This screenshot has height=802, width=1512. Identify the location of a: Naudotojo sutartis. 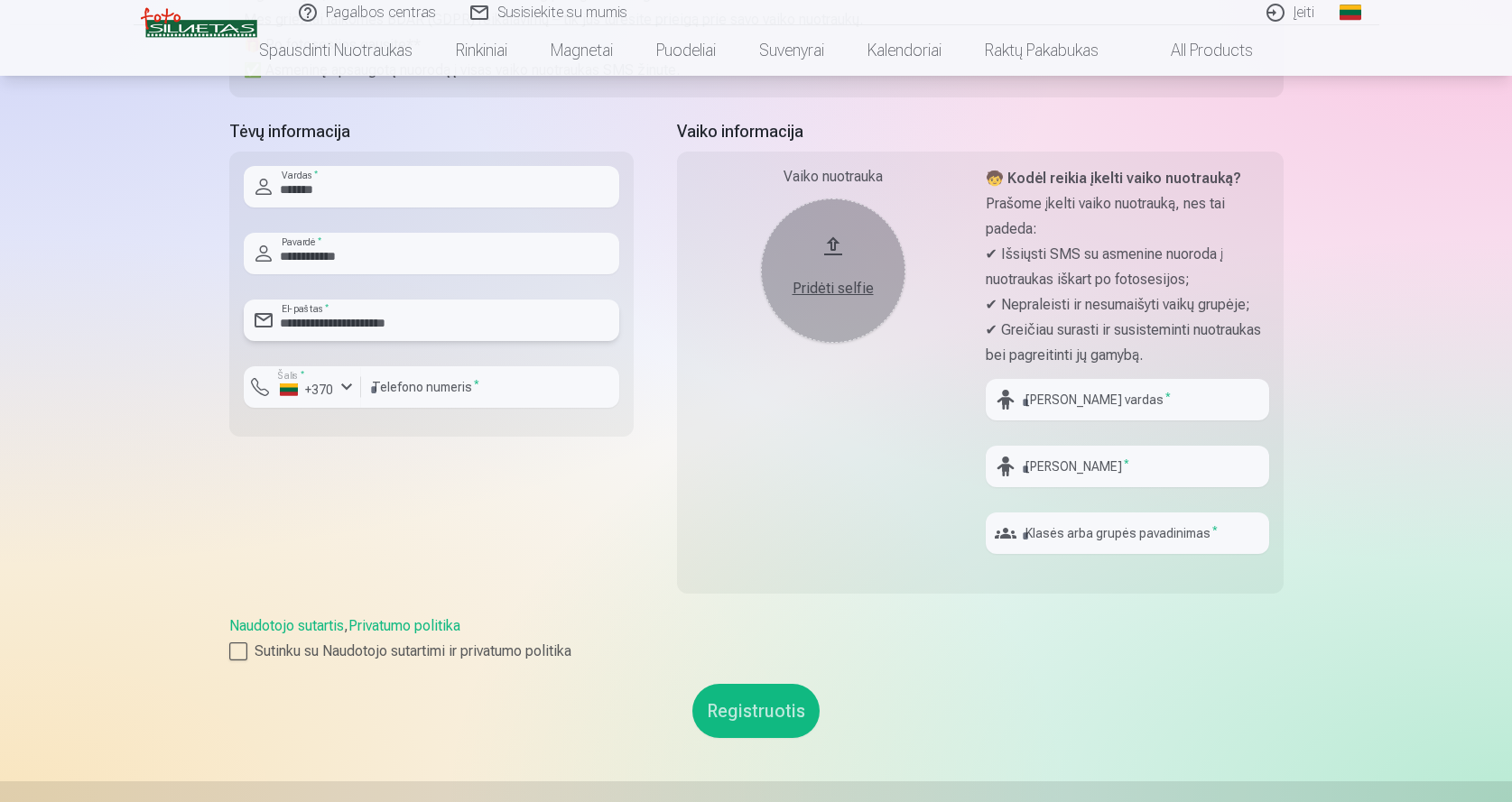
(286, 625).